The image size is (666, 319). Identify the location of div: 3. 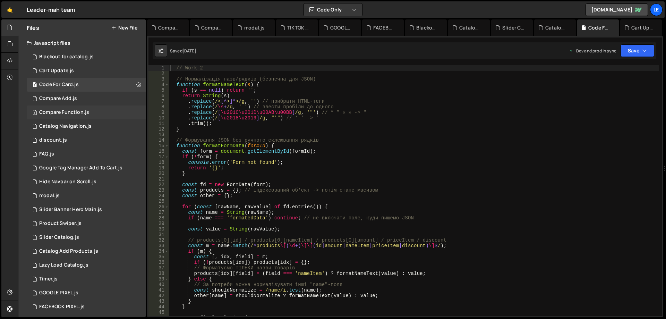
(159, 79).